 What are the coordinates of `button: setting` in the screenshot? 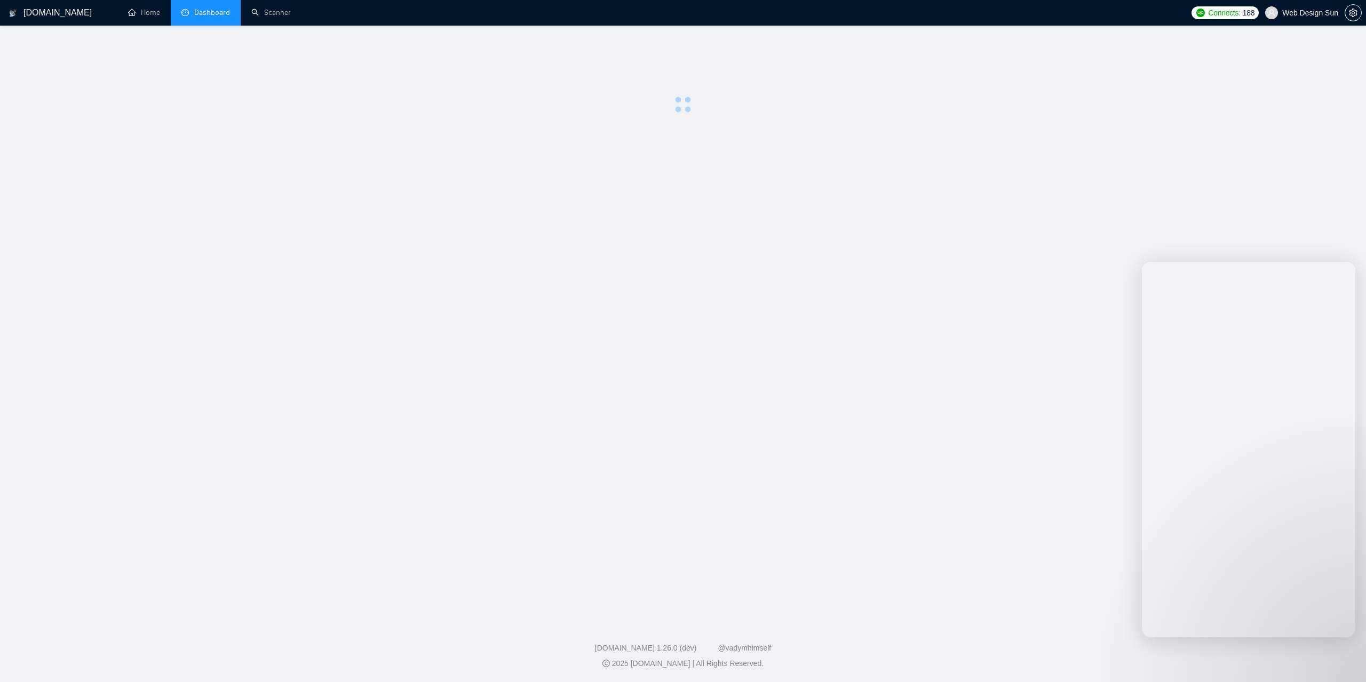 It's located at (1353, 13).